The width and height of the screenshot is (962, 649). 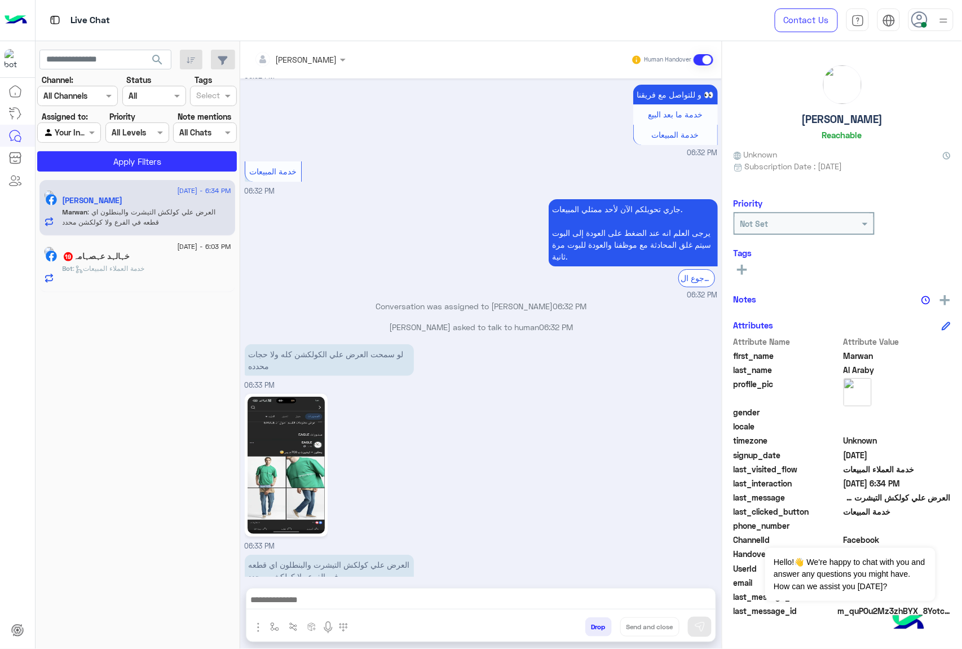 I want to click on h6: Notes, so click(x=745, y=299).